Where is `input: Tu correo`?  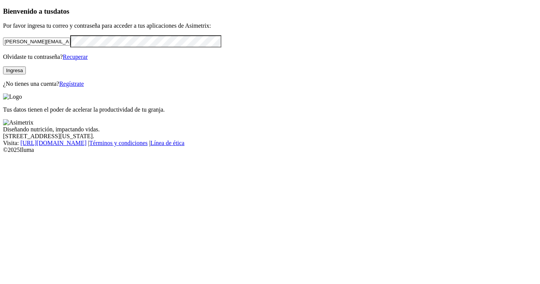
input: Tu correo is located at coordinates (36, 41).